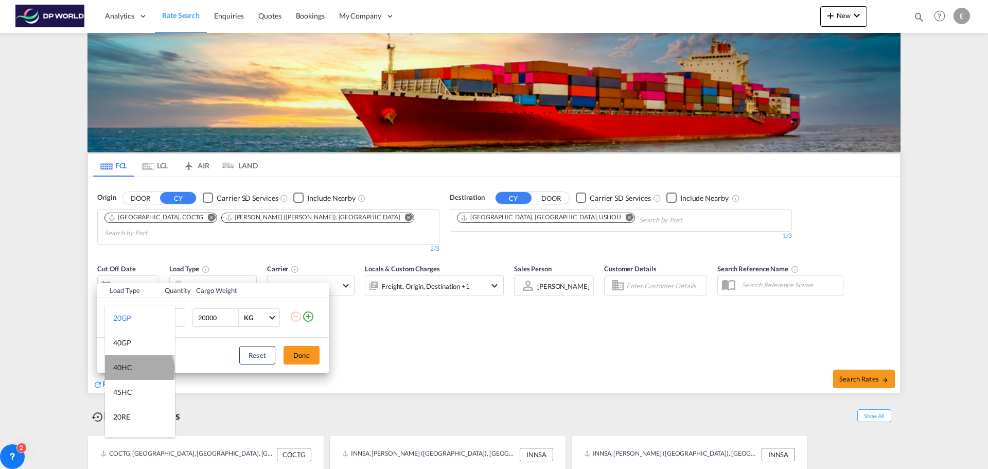 The width and height of the screenshot is (988, 469). What do you see at coordinates (122, 392) in the screenshot?
I see `div: 45HC` at bounding box center [122, 392].